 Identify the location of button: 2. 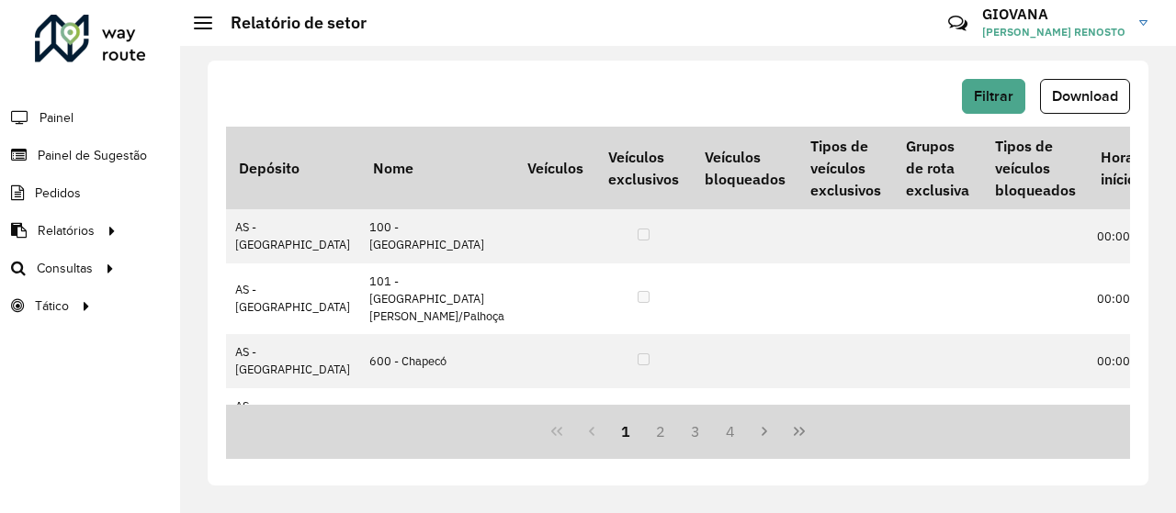
(660, 432).